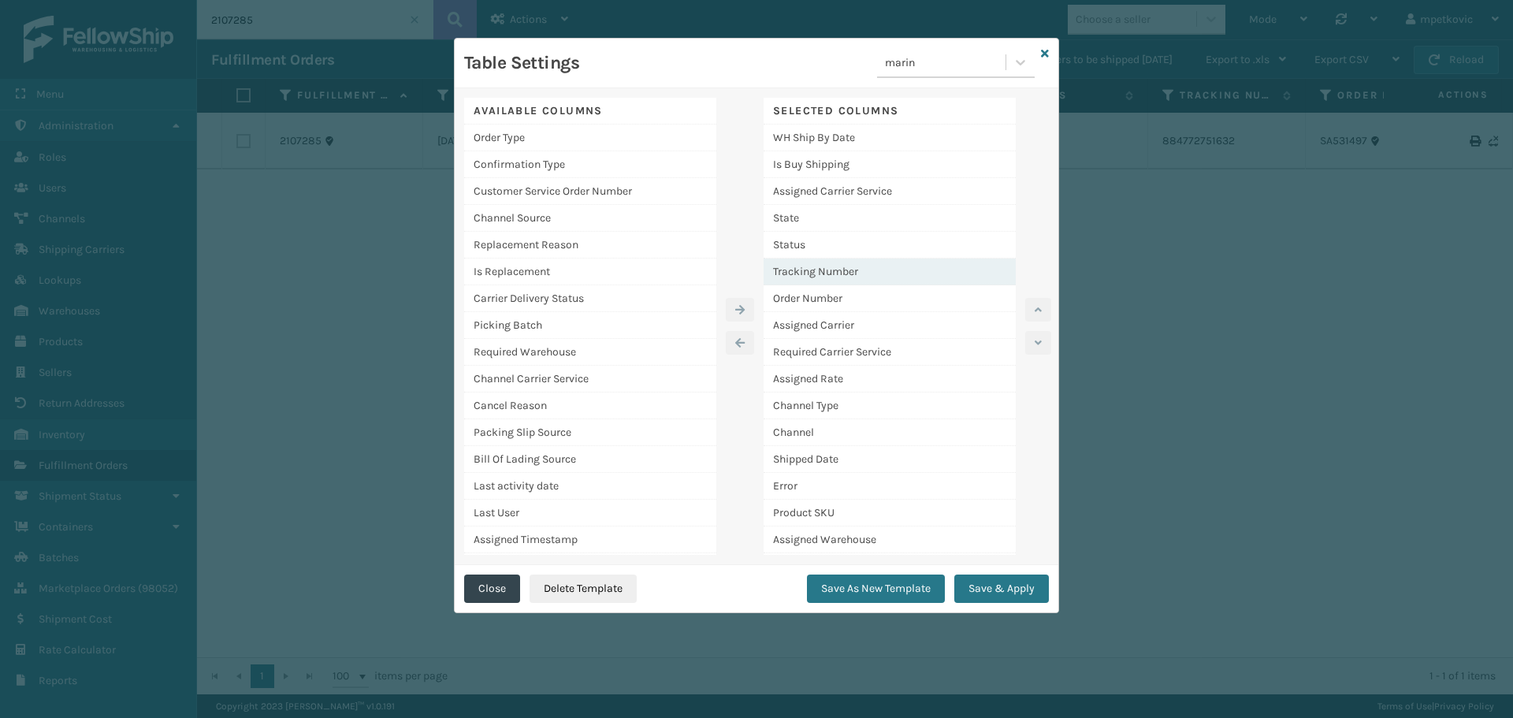  Describe the element at coordinates (590, 299) in the screenshot. I see `div: Carrier Delivery Status` at that location.